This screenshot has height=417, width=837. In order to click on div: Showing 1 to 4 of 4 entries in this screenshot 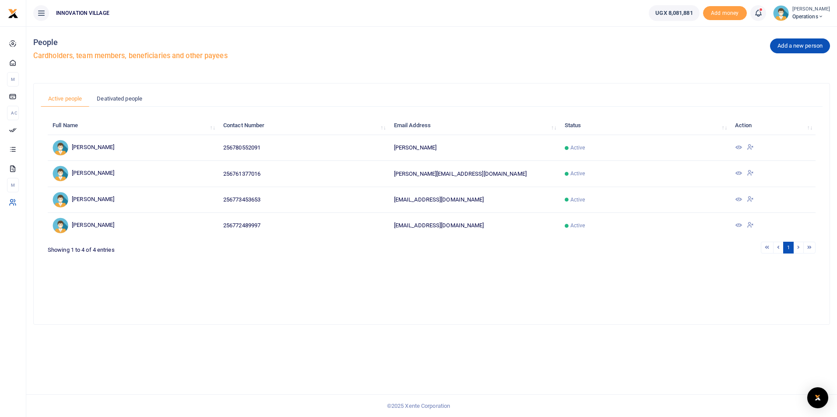, I will do `click(206, 248)`.